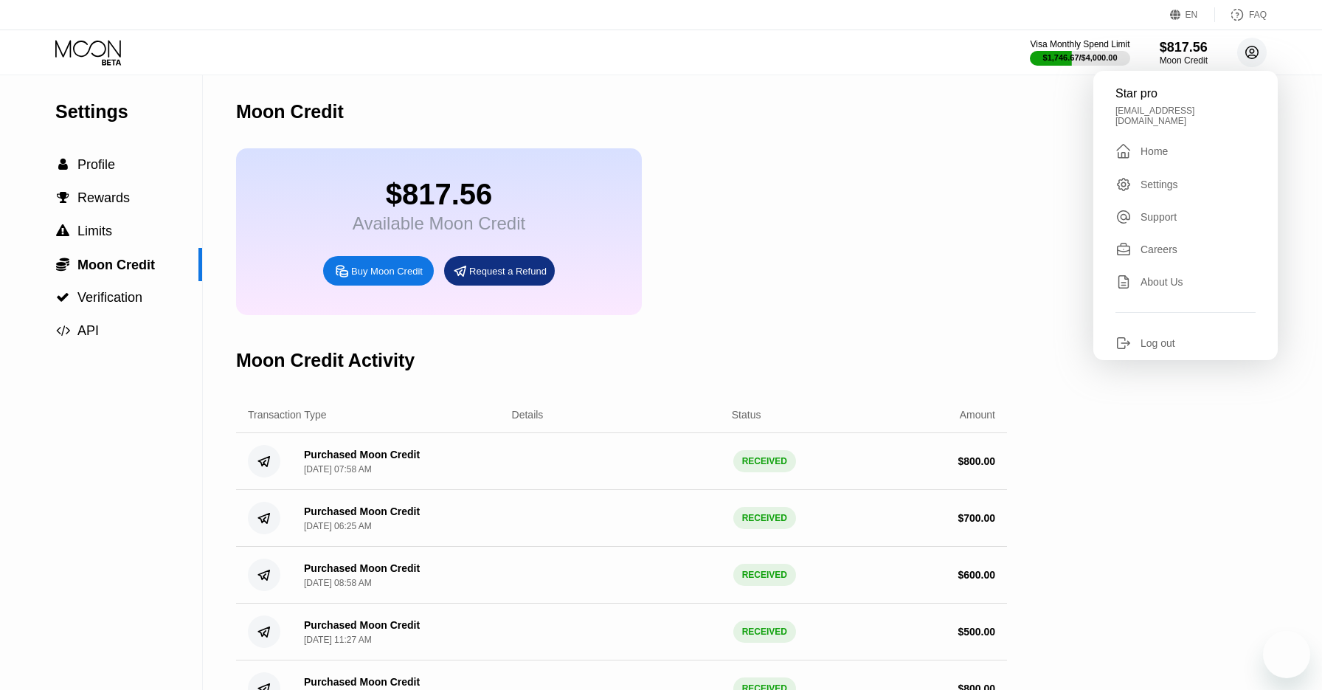  I want to click on div: Home, so click(1186, 151).